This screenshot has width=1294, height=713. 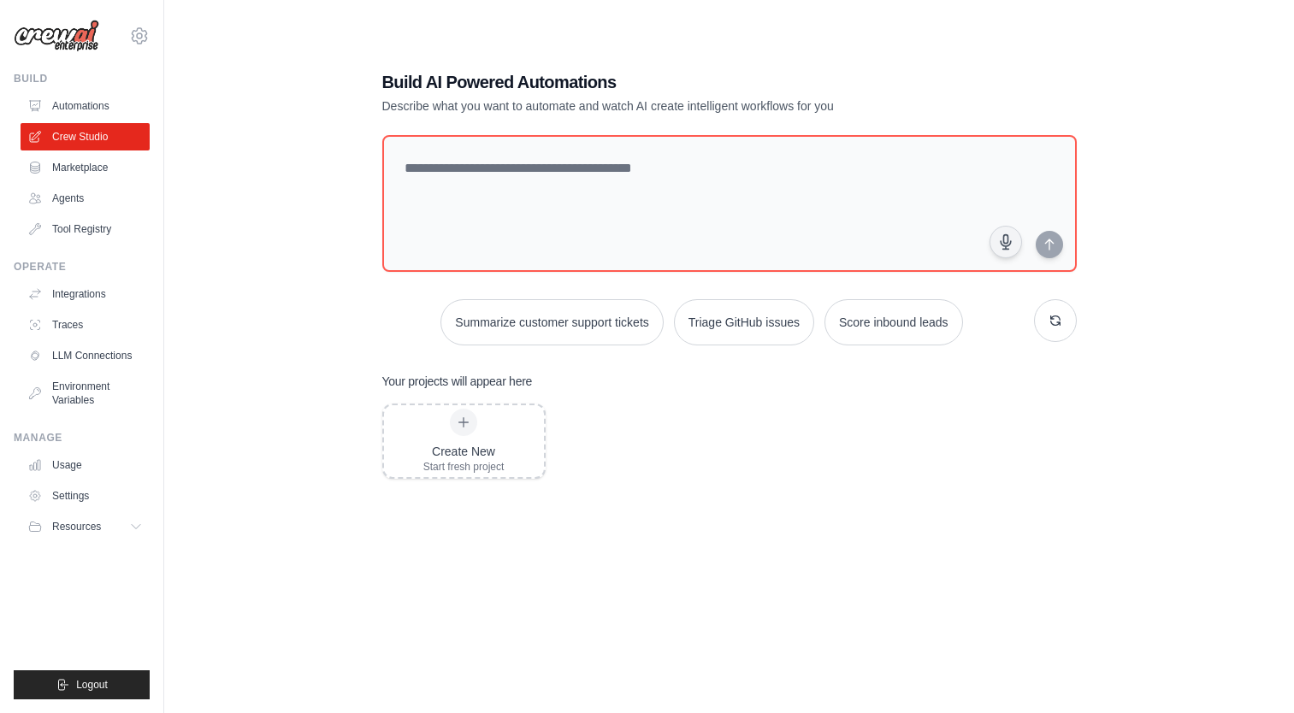 I want to click on button: Get new suggestions, so click(x=1056, y=321).